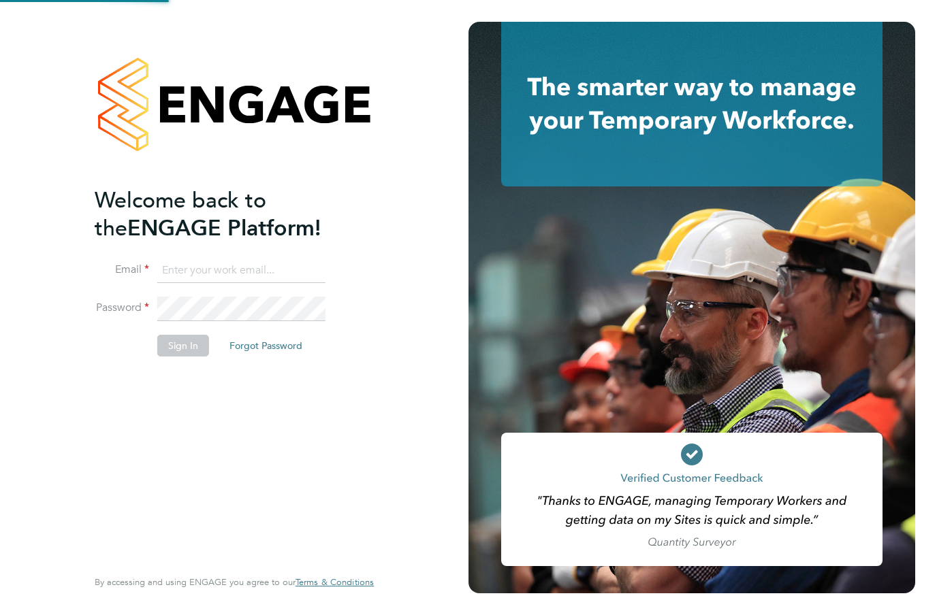 The image size is (937, 615). Describe the element at coordinates (334, 583) in the screenshot. I see `a: Terms & Conditions` at that location.